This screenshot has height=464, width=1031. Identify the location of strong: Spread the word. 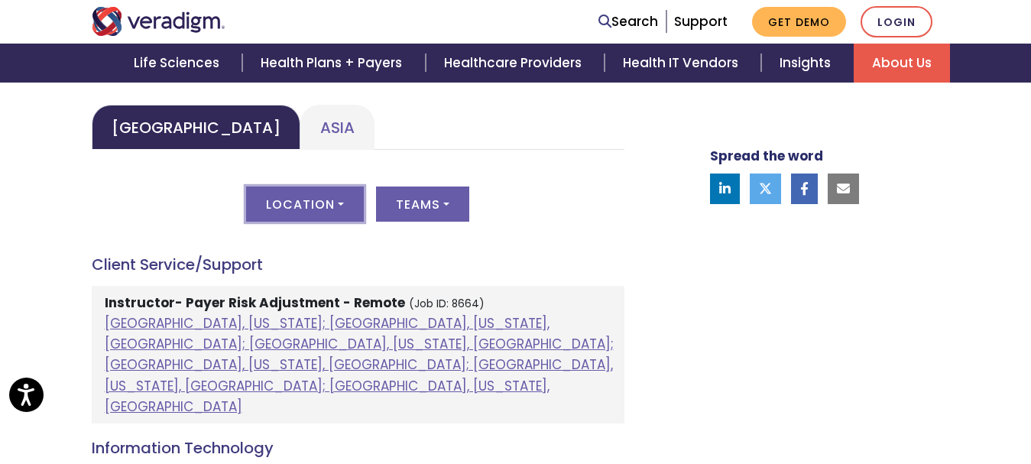
(767, 156).